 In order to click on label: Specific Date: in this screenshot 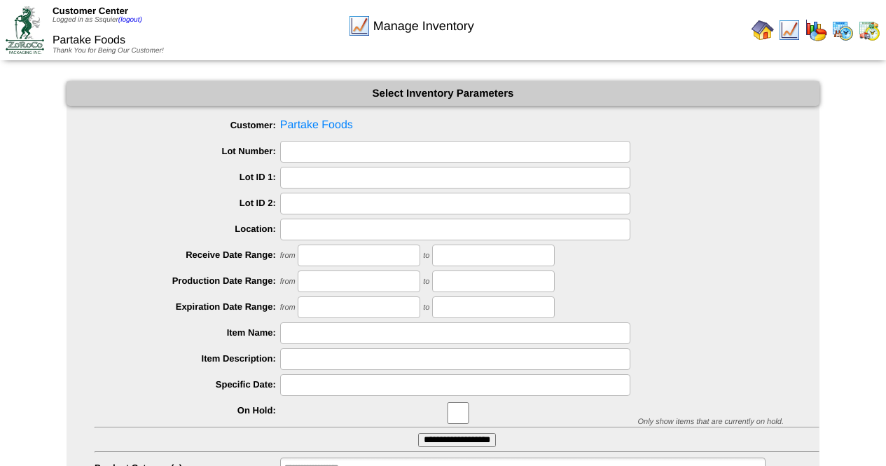, I will do `click(187, 384)`.